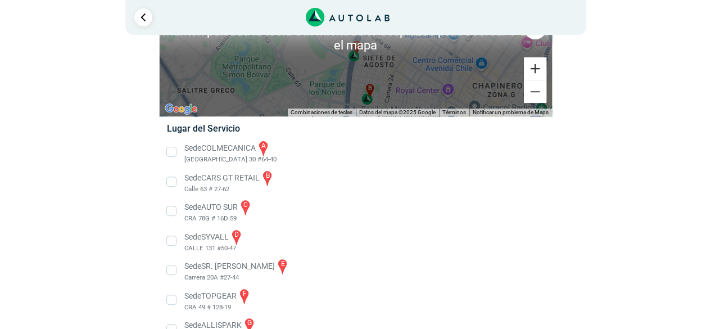  I want to click on a: Link al sitio de autolab, so click(347, 16).